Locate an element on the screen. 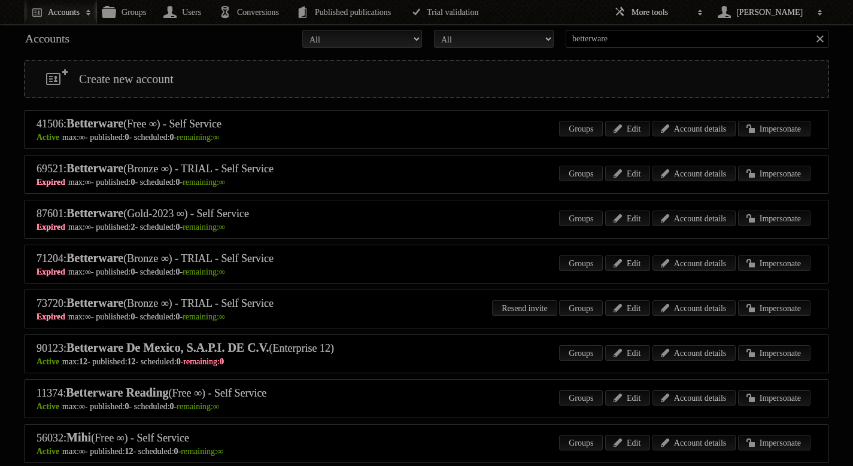 The height and width of the screenshot is (466, 853). h2: 73720: (Bronze ∞) - TRIAL - Self Service is located at coordinates (246, 304).